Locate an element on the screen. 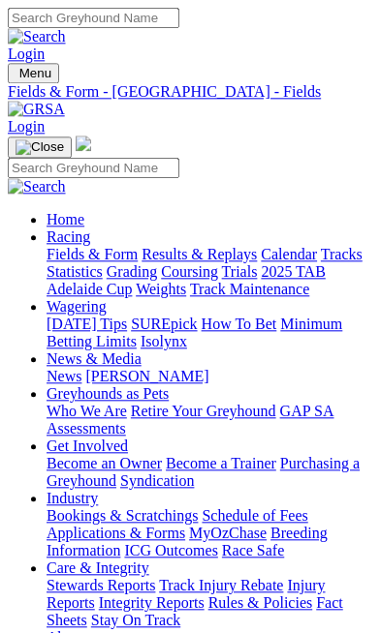 This screenshot has width=381, height=633. a: Retire Your Greyhound is located at coordinates (203, 411).